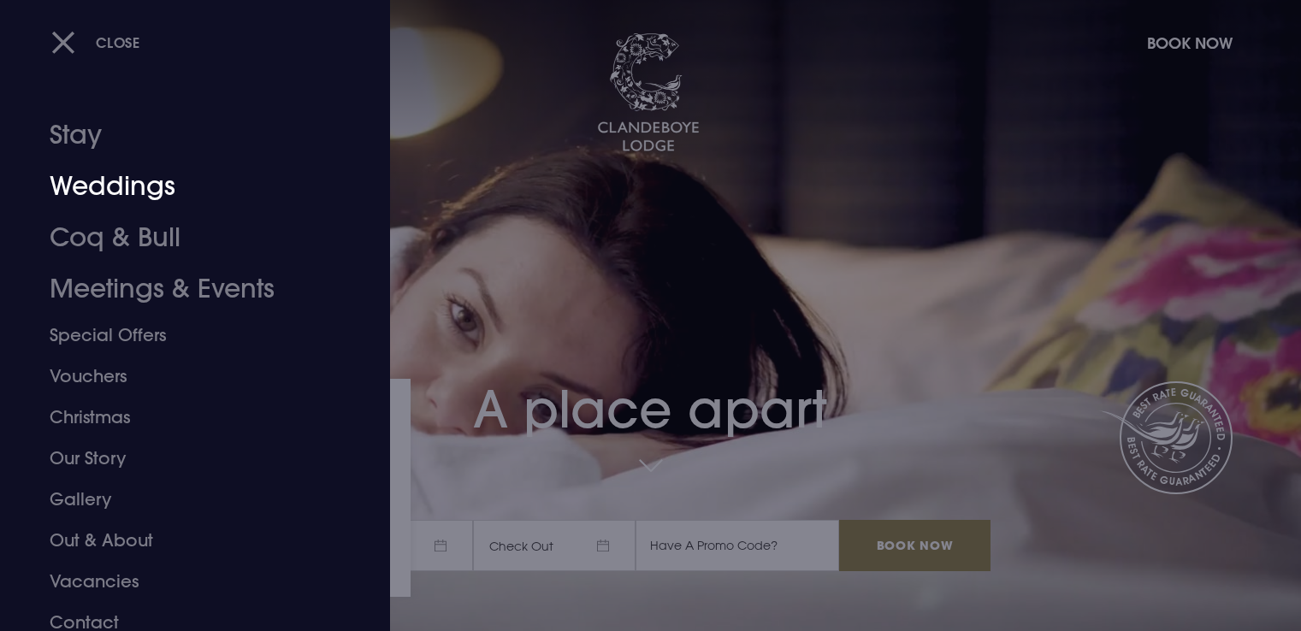 The image size is (1301, 631). I want to click on a: Weddings, so click(185, 186).